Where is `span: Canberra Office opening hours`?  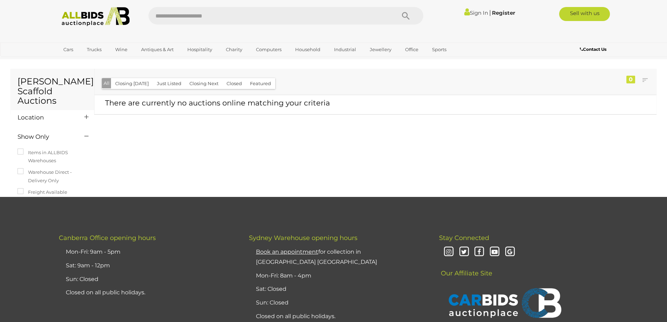 span: Canberra Office opening hours is located at coordinates (107, 238).